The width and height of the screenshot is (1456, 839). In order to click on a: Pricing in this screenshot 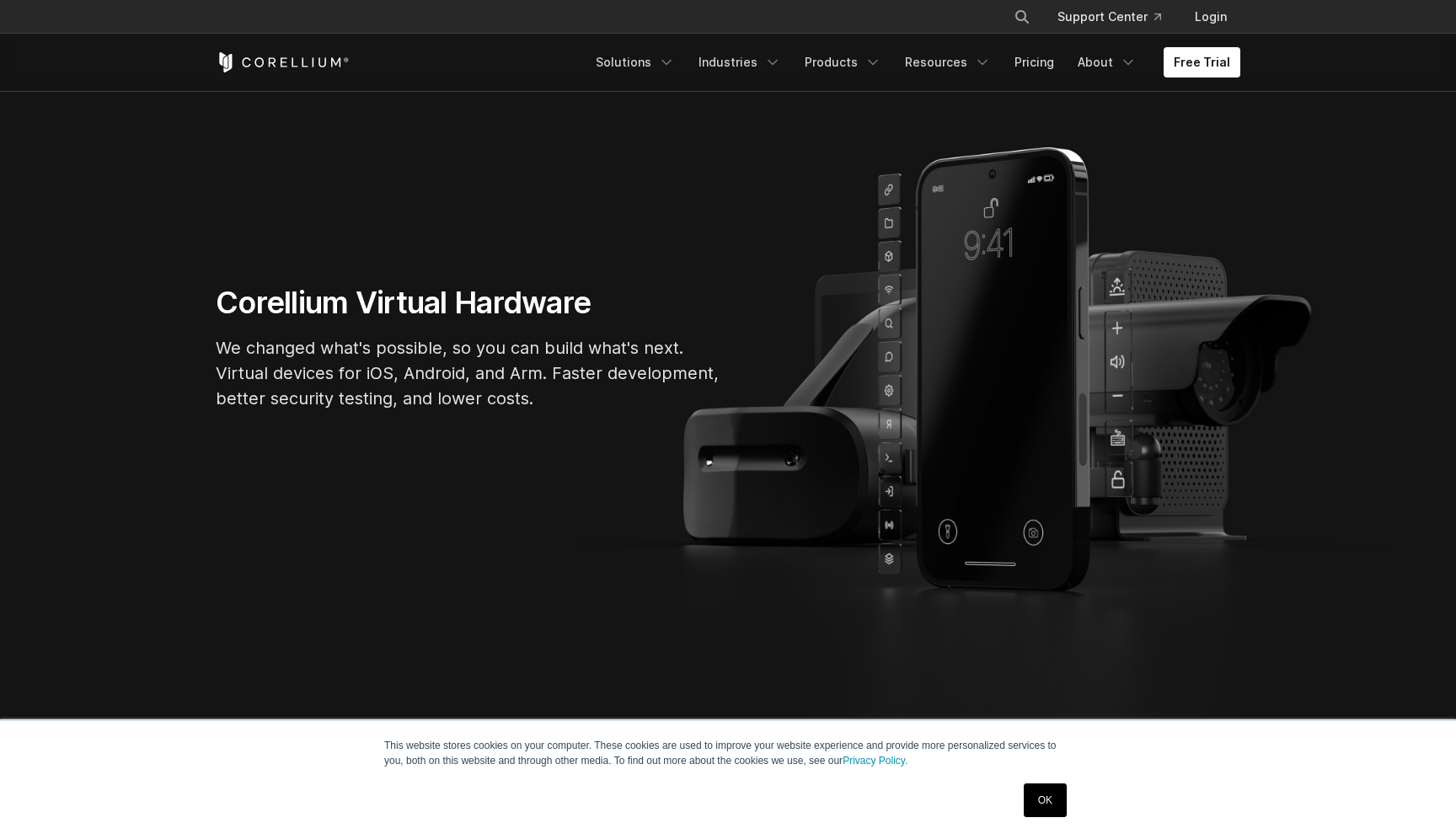, I will do `click(1034, 62)`.